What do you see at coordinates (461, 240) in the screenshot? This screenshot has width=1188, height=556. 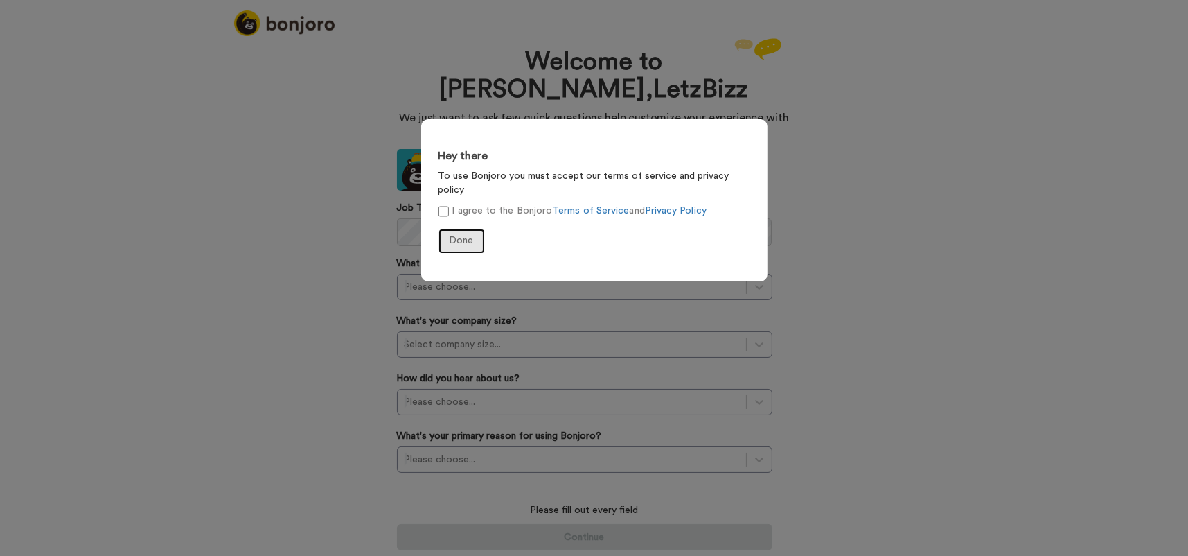 I see `span: Done` at bounding box center [461, 240].